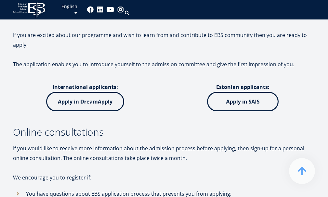 Image resolution: width=328 pixels, height=197 pixels. What do you see at coordinates (40, 93) in the screenshot?
I see `span: MA in International Management` at bounding box center [40, 93].